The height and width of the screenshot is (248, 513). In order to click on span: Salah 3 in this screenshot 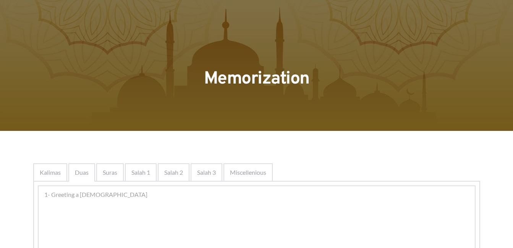, I will do `click(206, 173)`.